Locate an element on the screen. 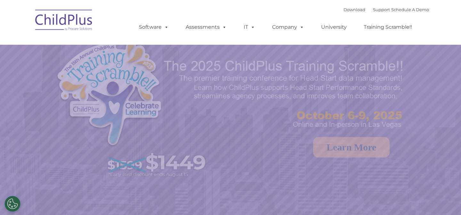  a: Training Scramble!! is located at coordinates (388, 27).